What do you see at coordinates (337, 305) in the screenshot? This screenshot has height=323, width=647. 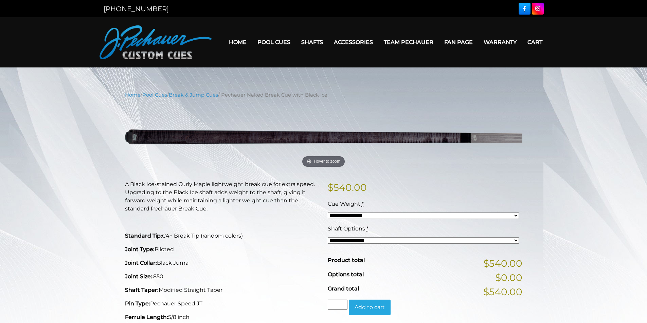 I see `input: Product quantity` at bounding box center [337, 305].